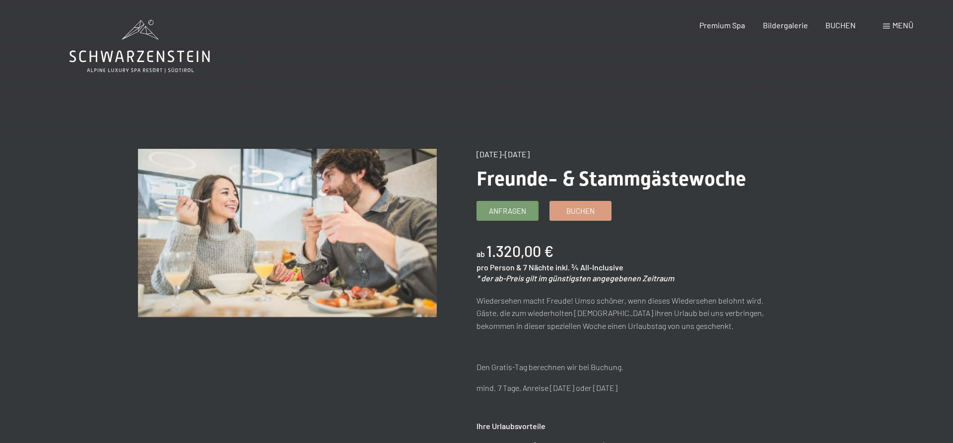 The height and width of the screenshot is (443, 953). Describe the element at coordinates (903, 25) in the screenshot. I see `span: Menü` at that location.